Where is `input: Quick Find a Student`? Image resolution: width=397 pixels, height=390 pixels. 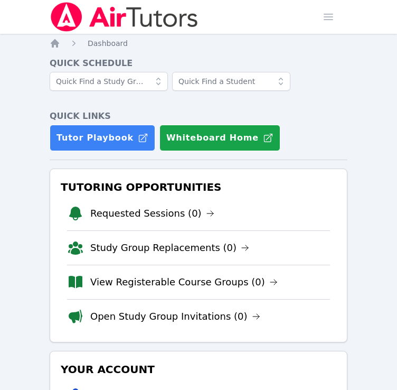 input: Quick Find a Student is located at coordinates (231, 81).